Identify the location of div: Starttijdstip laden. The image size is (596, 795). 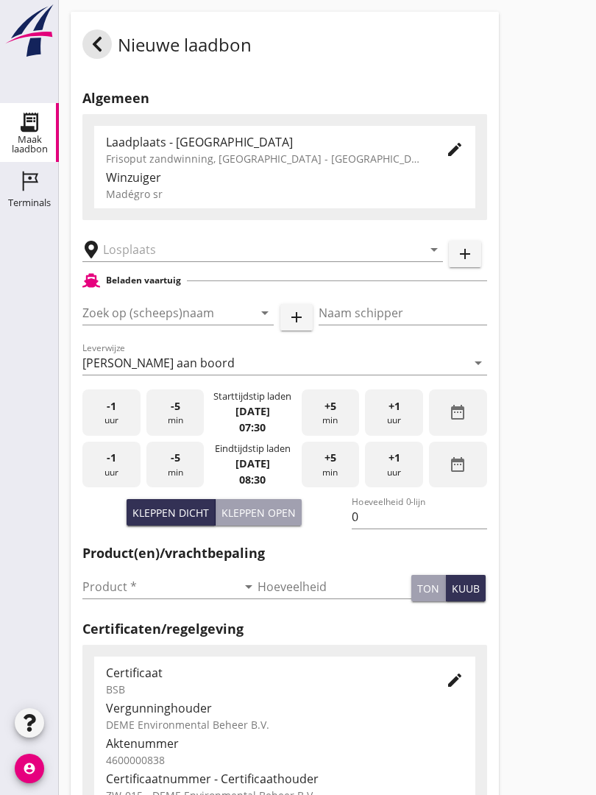
(252, 396).